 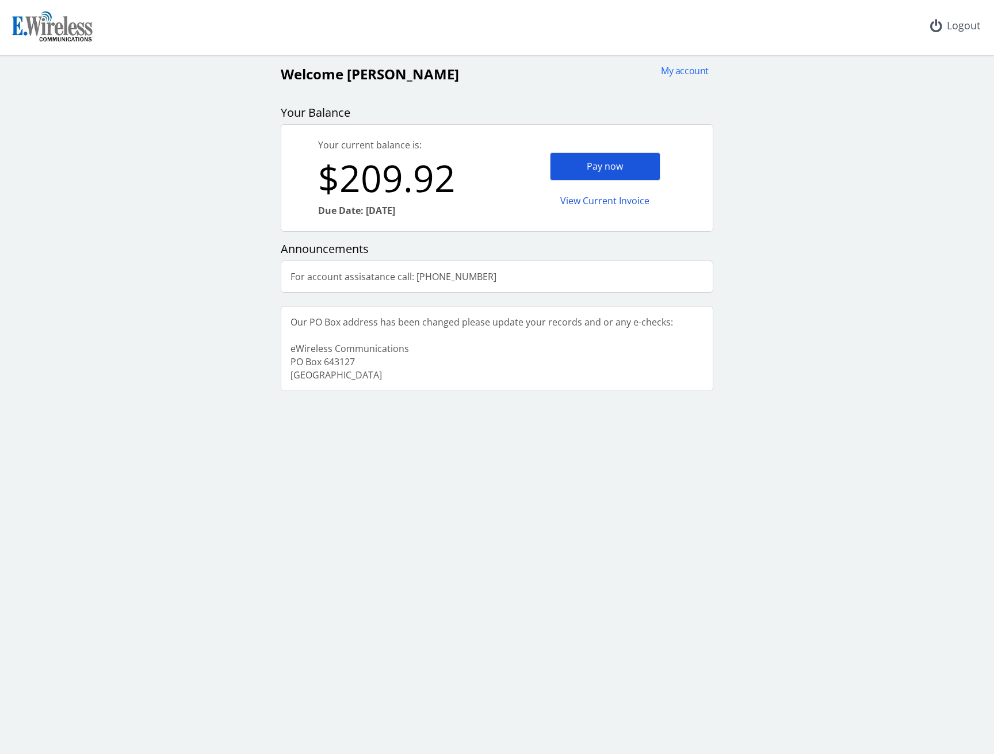 I want to click on span: Welcome, so click(x=312, y=74).